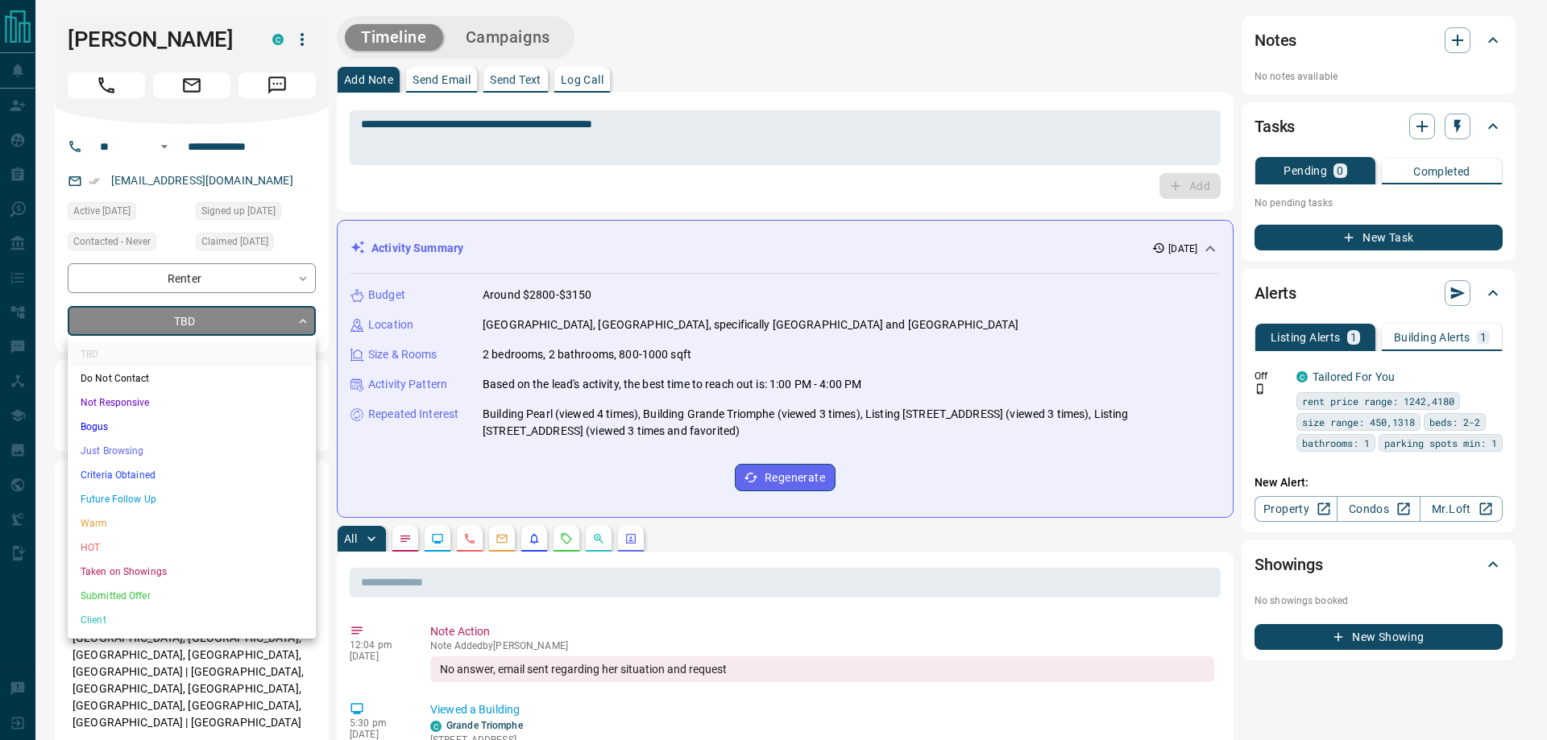 Image resolution: width=1547 pixels, height=740 pixels. Describe the element at coordinates (192, 596) in the screenshot. I see `li: Submitted Offer` at that location.